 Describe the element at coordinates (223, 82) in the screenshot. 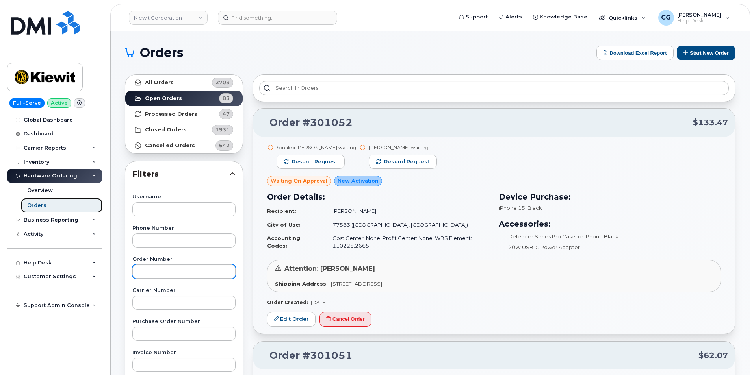

I see `span: 2703` at that location.